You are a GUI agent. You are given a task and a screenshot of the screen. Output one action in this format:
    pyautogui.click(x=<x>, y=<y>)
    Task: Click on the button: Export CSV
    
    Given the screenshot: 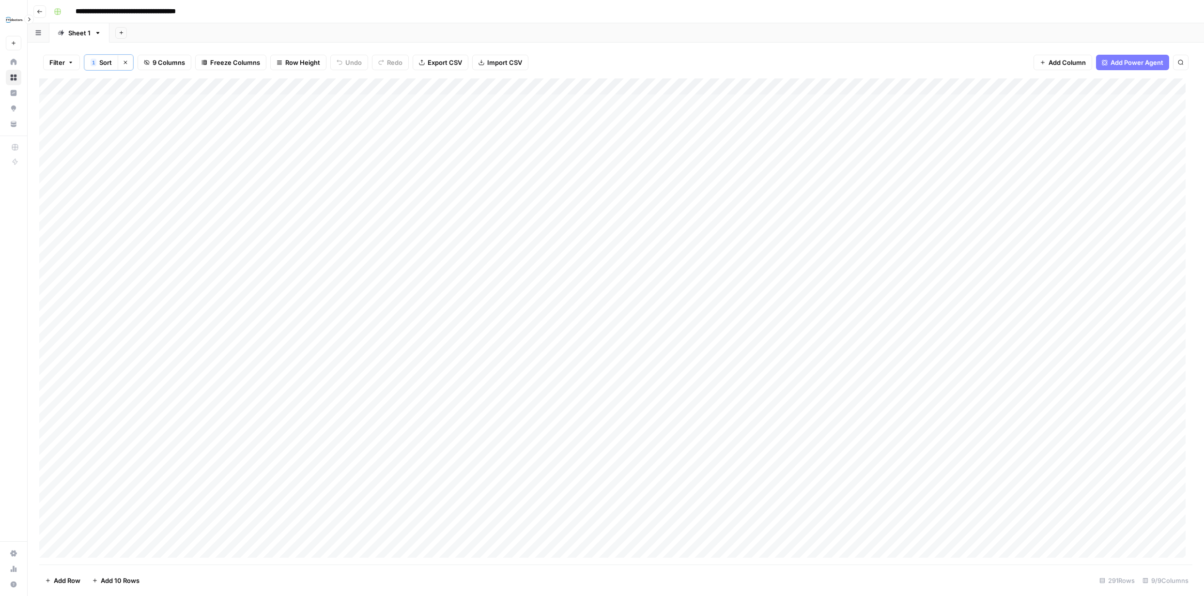 What is the action you would take?
    pyautogui.click(x=440, y=62)
    